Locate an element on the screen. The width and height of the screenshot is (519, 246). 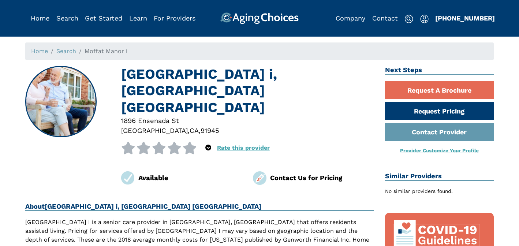
h2: Similar Providers is located at coordinates (440, 176).